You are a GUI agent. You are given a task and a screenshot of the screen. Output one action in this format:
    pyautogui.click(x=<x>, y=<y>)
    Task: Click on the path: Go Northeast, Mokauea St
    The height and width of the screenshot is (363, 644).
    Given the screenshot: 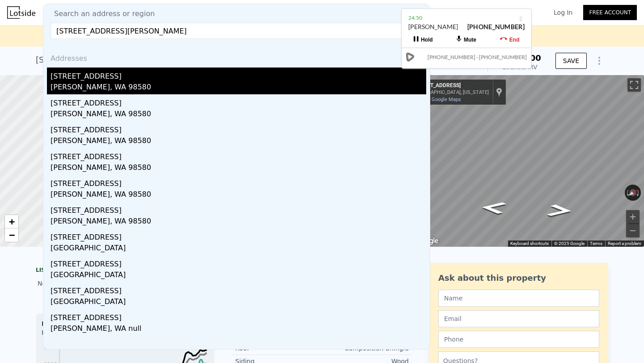 What is the action you would take?
    pyautogui.click(x=559, y=211)
    